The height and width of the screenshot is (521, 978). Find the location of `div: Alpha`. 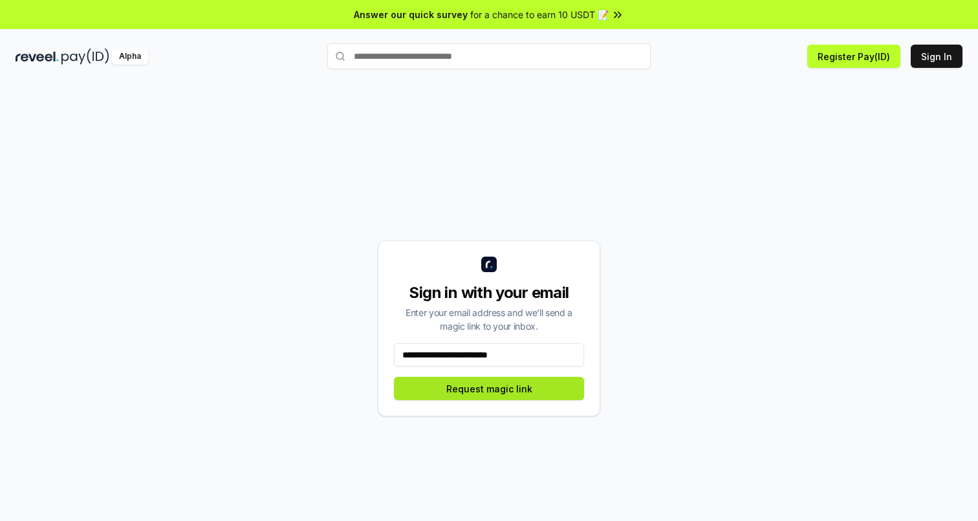

div: Alpha is located at coordinates (130, 56).